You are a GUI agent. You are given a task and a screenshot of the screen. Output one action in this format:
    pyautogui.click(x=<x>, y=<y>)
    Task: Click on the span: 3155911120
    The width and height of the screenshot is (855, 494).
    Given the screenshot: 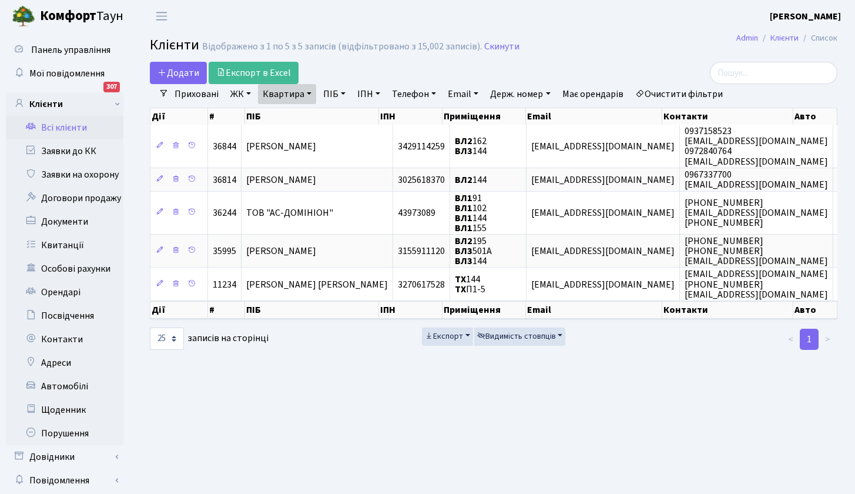 What is the action you would take?
    pyautogui.click(x=421, y=251)
    